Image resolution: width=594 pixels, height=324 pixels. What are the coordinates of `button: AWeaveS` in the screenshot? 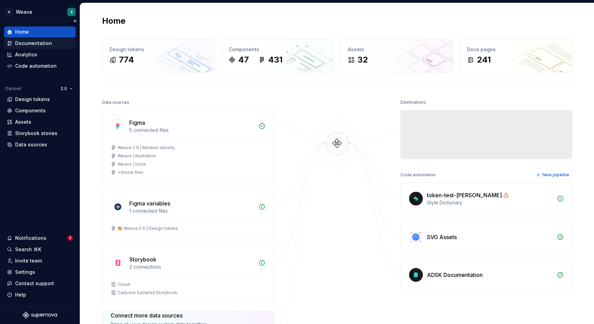 It's located at (40, 12).